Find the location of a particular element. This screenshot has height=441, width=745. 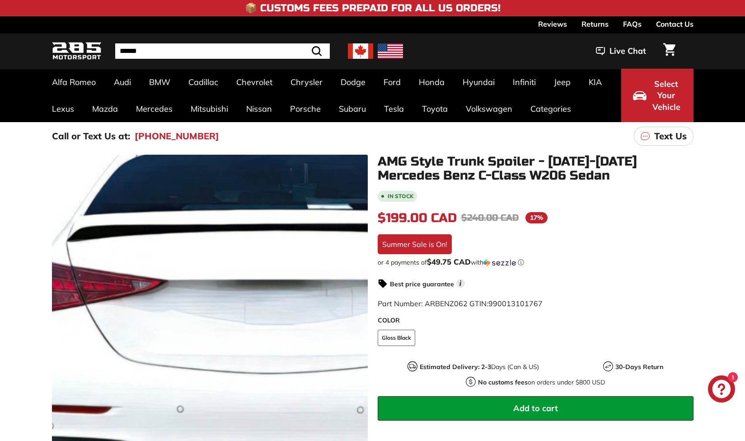

strong: Estimated Delivery: 2-3 is located at coordinates (455, 366).